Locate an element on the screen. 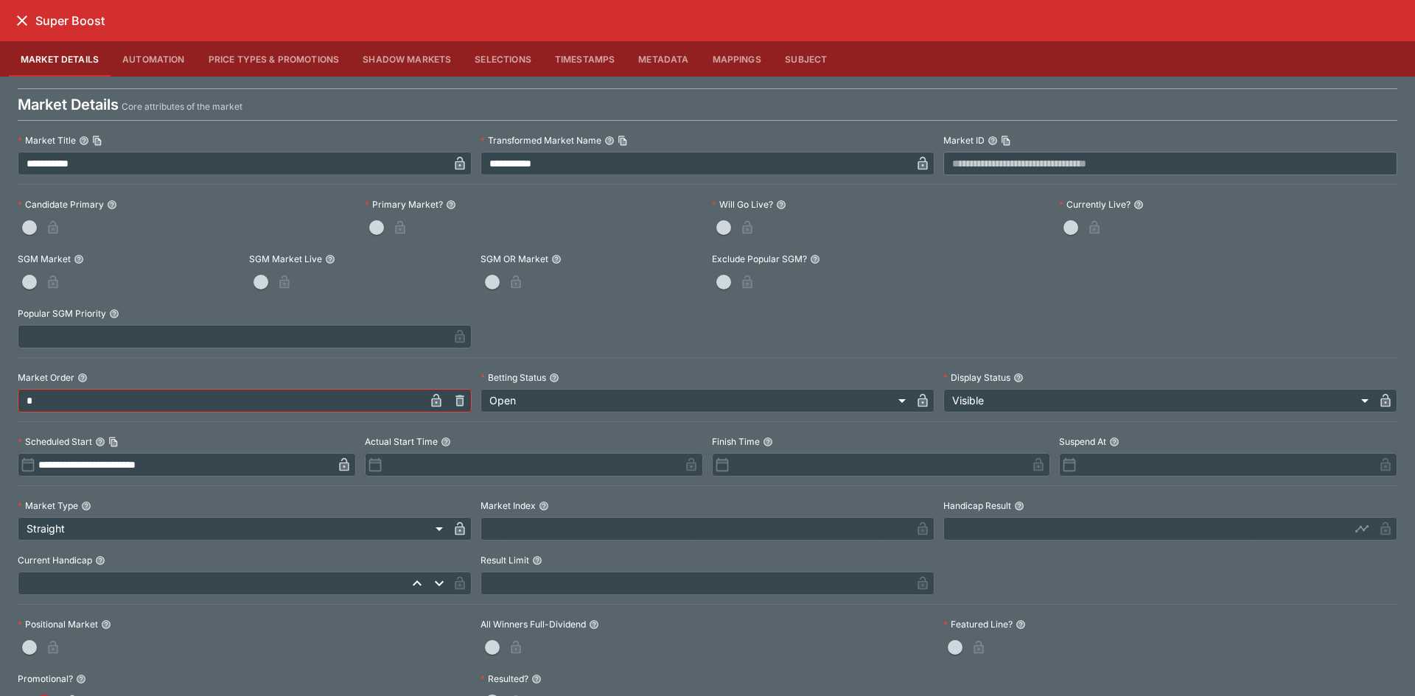  button: All Winners Full-Dividend is located at coordinates (594, 625).